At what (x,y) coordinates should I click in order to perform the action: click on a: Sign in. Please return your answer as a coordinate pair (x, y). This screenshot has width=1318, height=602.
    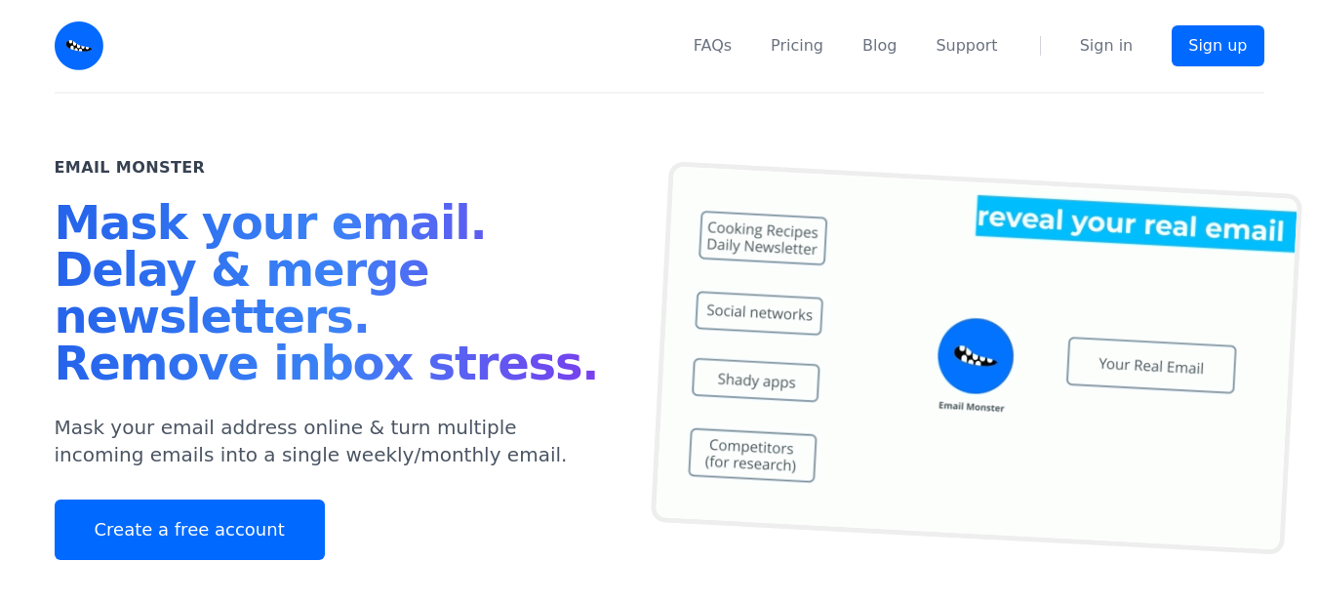
    Looking at the image, I should click on (1107, 46).